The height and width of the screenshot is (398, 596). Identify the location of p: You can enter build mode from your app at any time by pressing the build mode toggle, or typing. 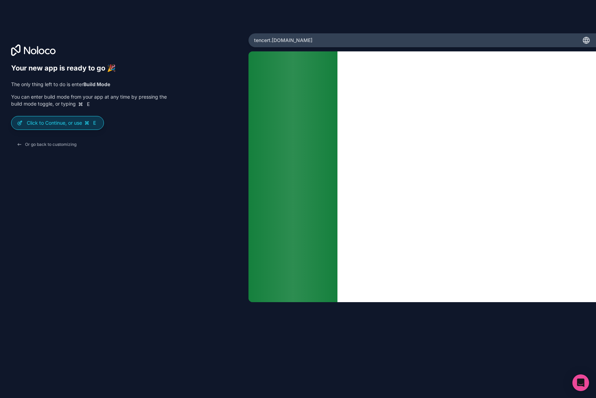
(89, 100).